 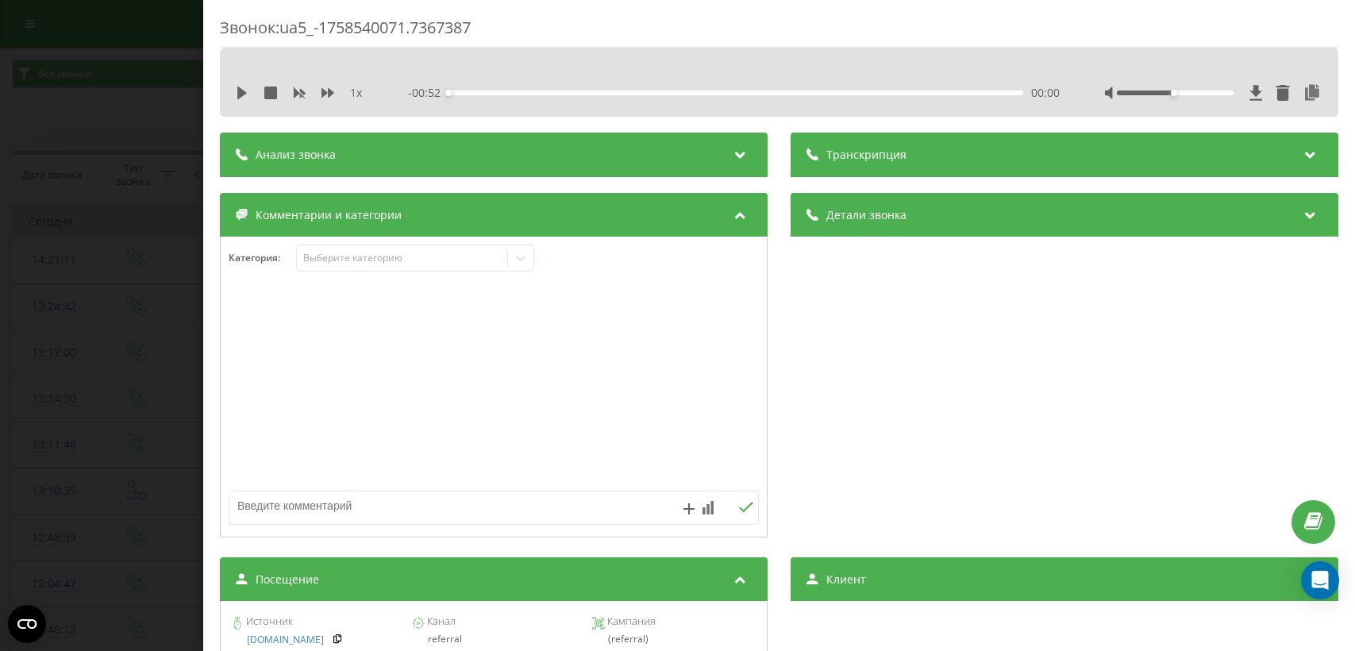 What do you see at coordinates (674, 639) in the screenshot?
I see `div: (referral)` at bounding box center [674, 639].